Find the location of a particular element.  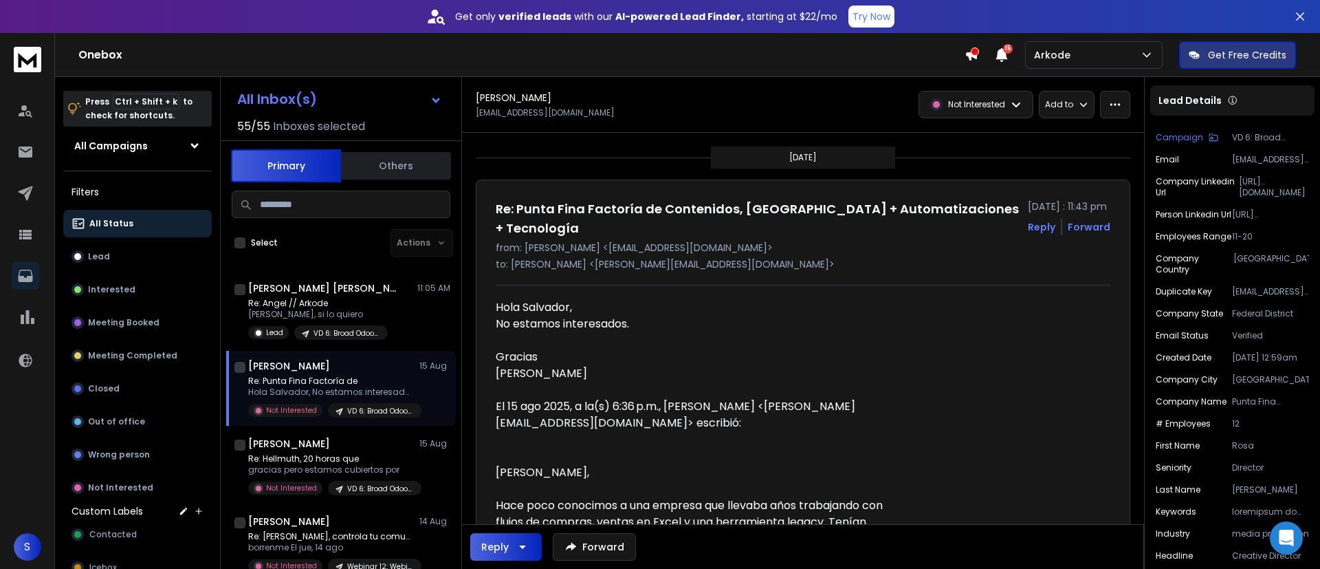

p: gracias pero estamos cubiertos por is located at coordinates (331, 470).